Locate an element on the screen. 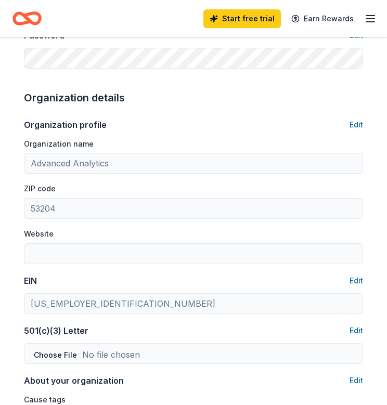 The image size is (387, 405). div: Organization profile is located at coordinates (65, 125).